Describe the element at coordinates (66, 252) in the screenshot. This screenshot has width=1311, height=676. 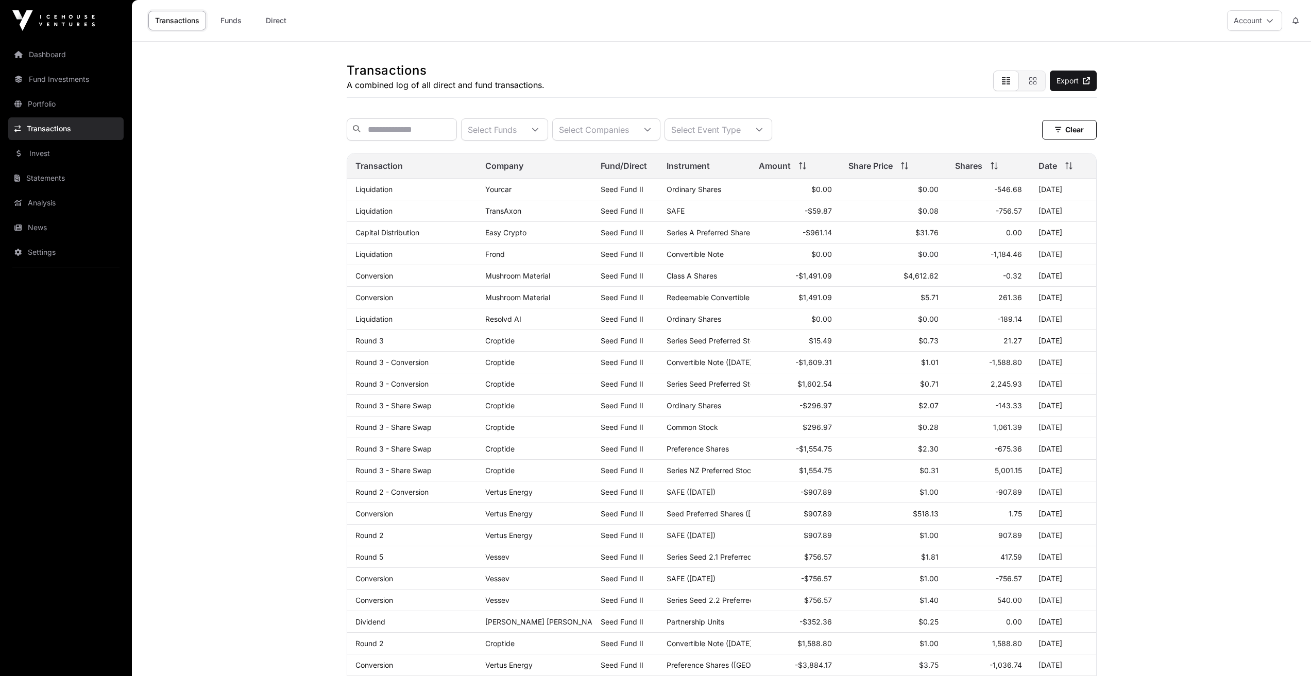
I see `a: Settings` at that location.